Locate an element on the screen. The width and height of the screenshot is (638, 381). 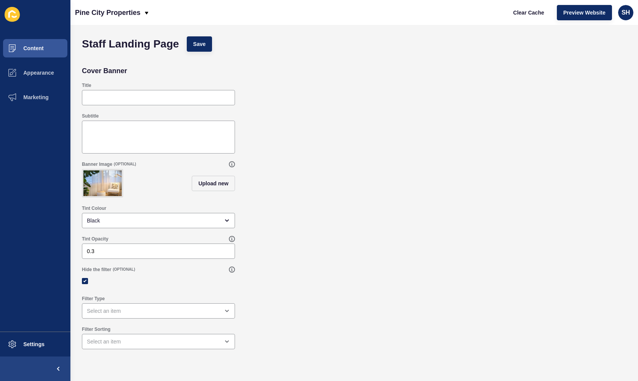
label: Tint Opacity is located at coordinates (95, 239).